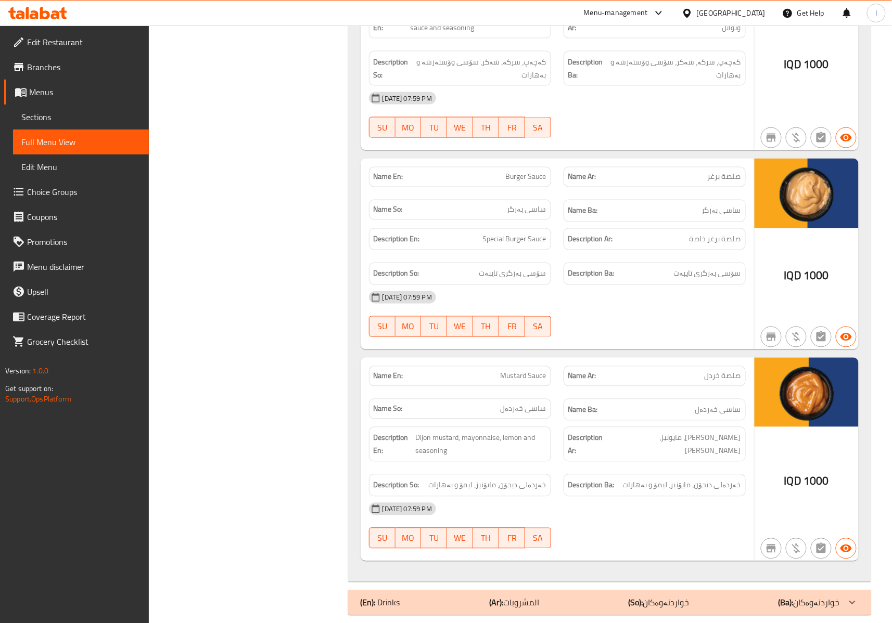 This screenshot has width=892, height=623. What do you see at coordinates (538, 327) in the screenshot?
I see `button: SA` at bounding box center [538, 327].